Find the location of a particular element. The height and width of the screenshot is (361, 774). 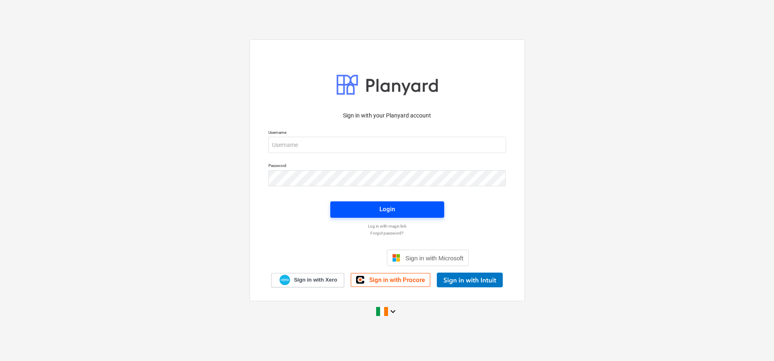

div: Login is located at coordinates (387, 209).